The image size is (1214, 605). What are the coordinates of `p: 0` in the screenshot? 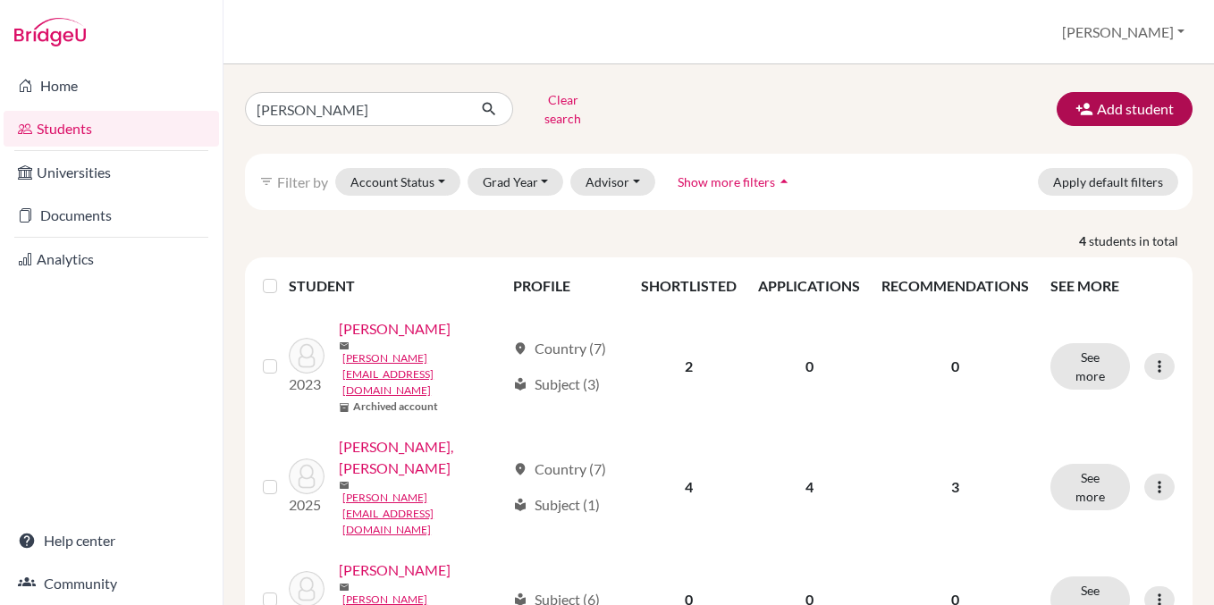 It's located at (955, 367).